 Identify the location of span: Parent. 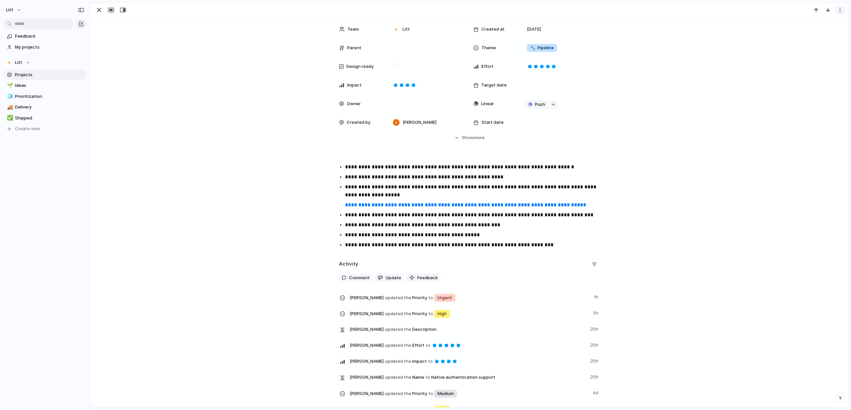
(354, 48).